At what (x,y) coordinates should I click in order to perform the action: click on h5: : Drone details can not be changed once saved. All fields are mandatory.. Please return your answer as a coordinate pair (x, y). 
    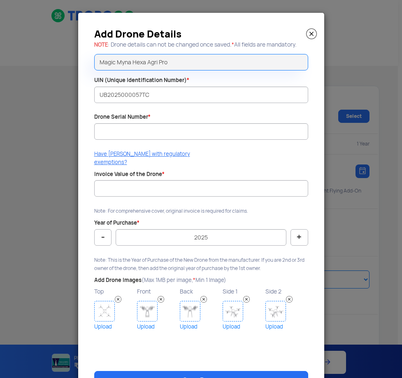
    Looking at the image, I should click on (201, 44).